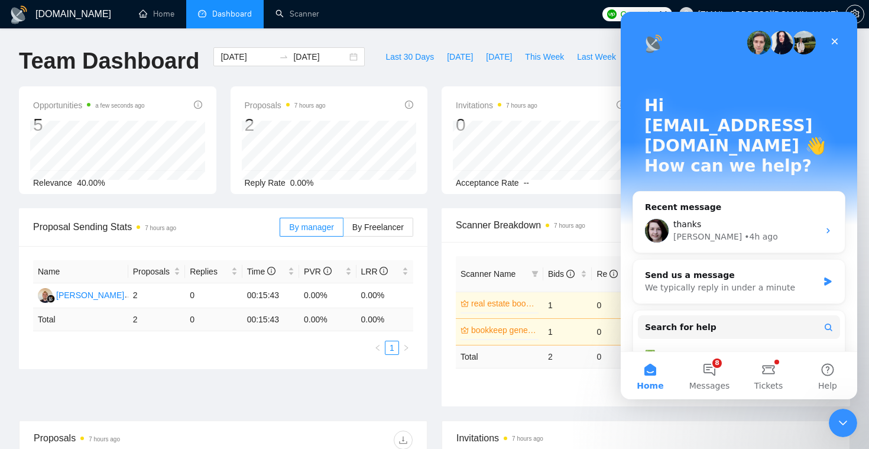 The image size is (869, 449). Describe the element at coordinates (111, 263) in the screenshot. I see `div: Send us a message` at that location.